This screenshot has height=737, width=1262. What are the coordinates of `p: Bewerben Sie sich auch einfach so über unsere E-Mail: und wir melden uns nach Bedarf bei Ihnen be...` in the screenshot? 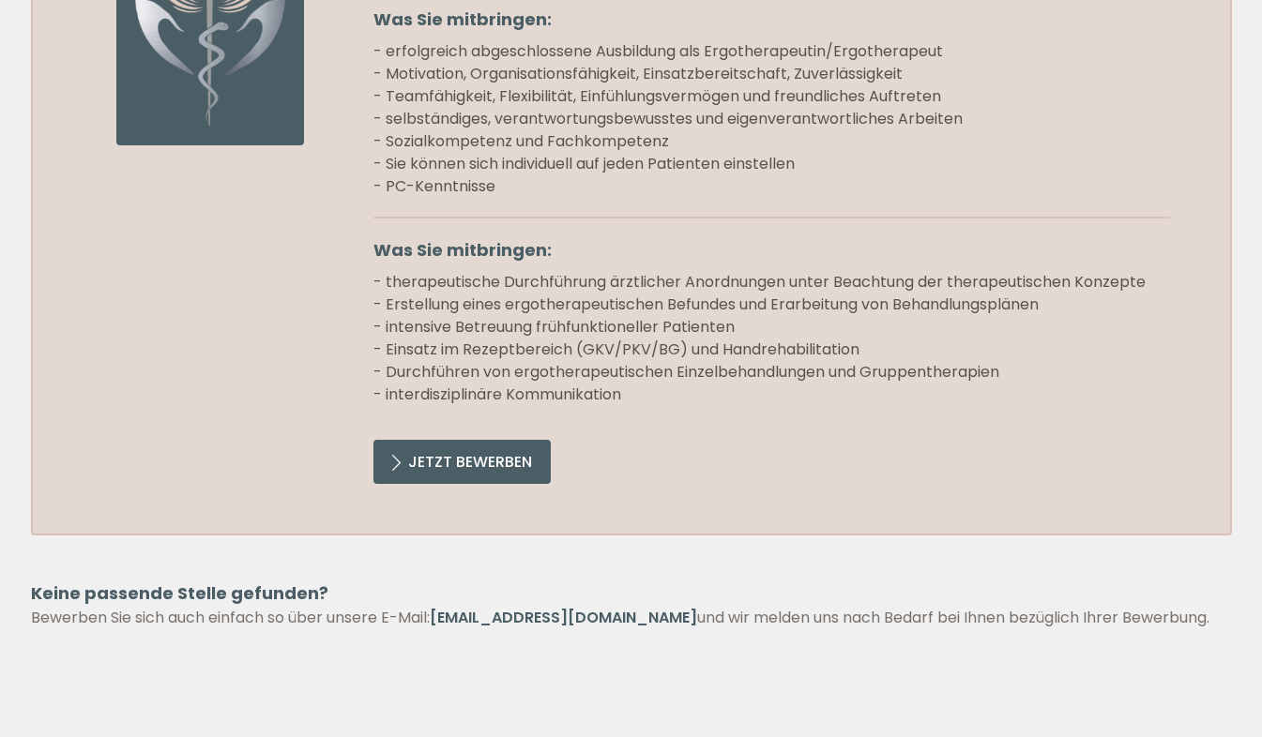 It's located at (631, 618).